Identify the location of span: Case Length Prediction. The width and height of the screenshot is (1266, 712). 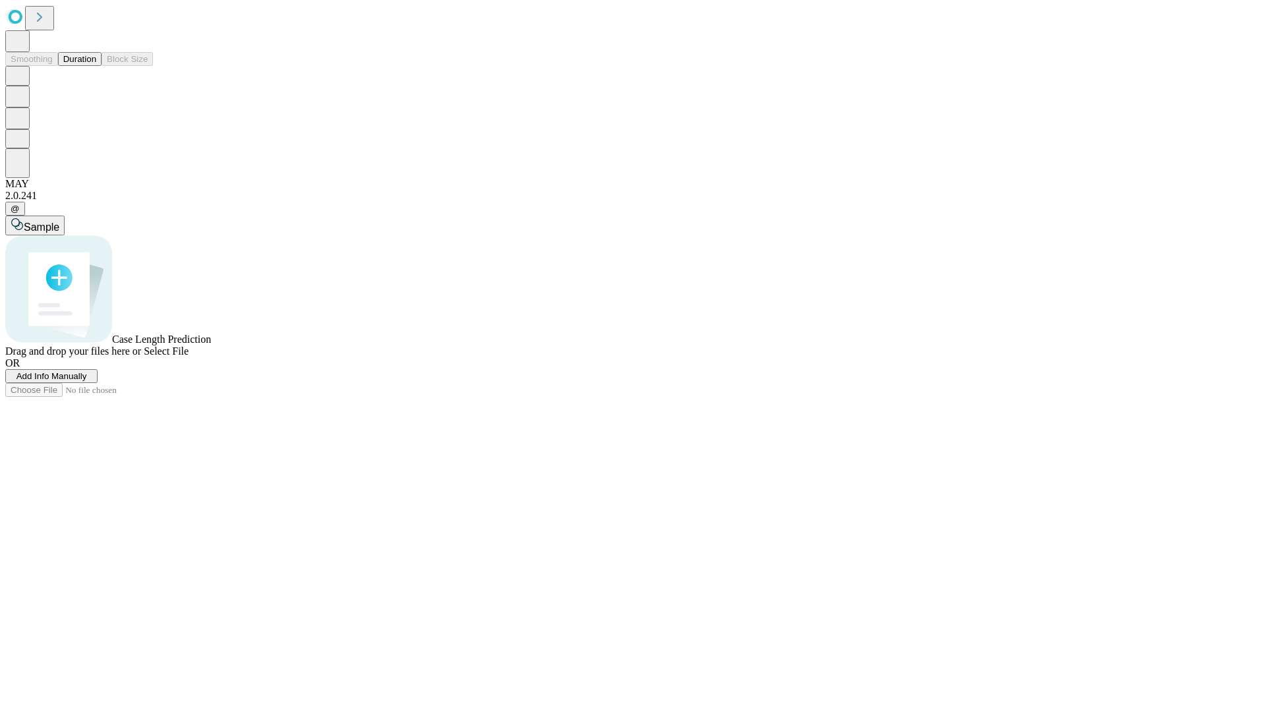
(162, 339).